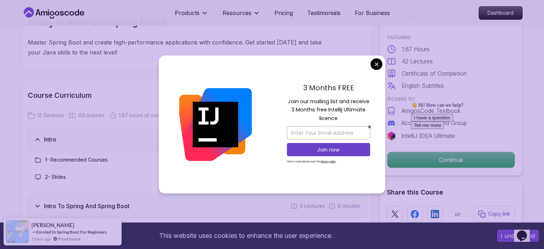 This screenshot has height=249, width=544. Describe the element at coordinates (372, 13) in the screenshot. I see `a: For Business` at that location.